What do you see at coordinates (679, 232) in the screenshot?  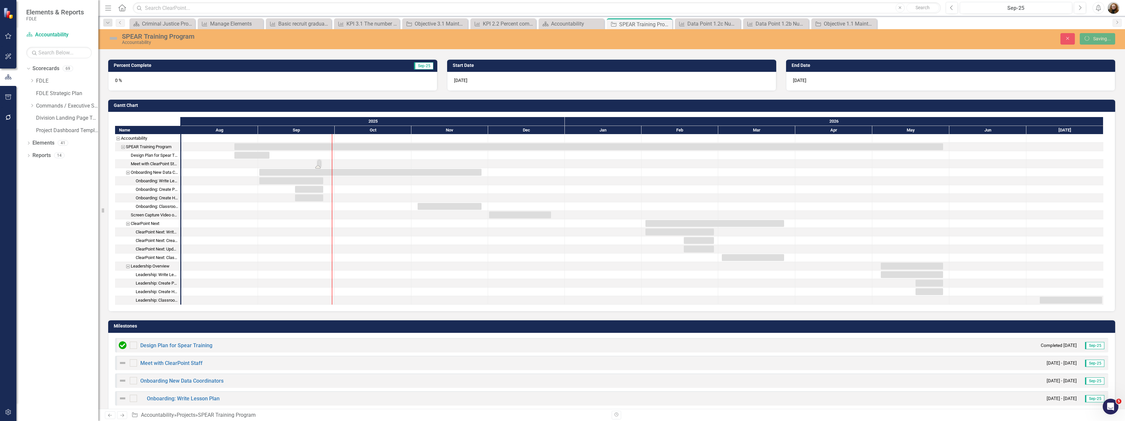 I see `div: Task: Start date: 2026-02-02 End date: 2026-02-27` at bounding box center [679, 232].